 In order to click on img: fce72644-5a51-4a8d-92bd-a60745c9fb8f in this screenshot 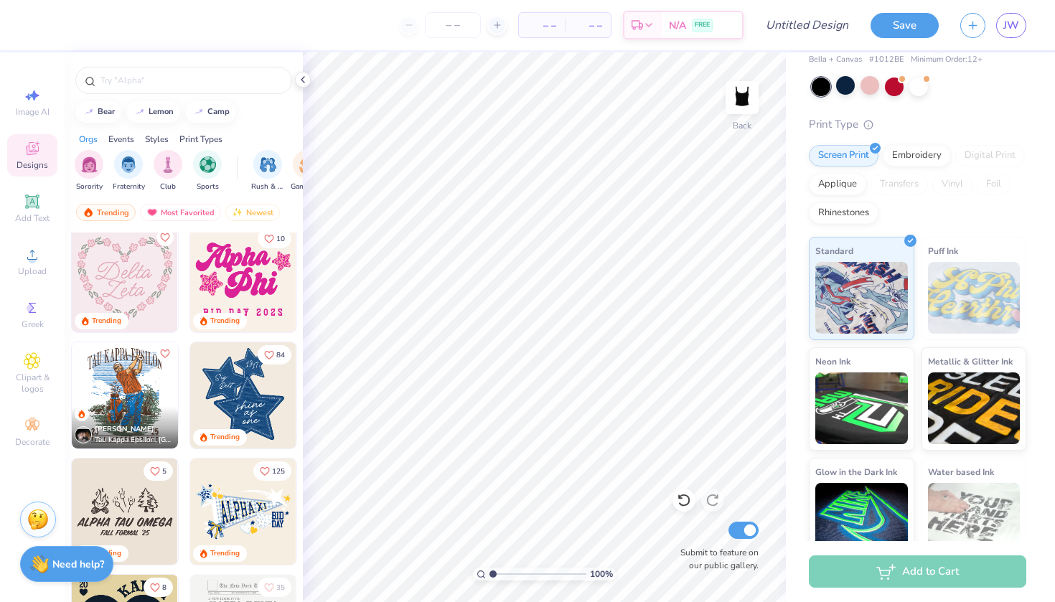, I will do `click(230, 395)`.